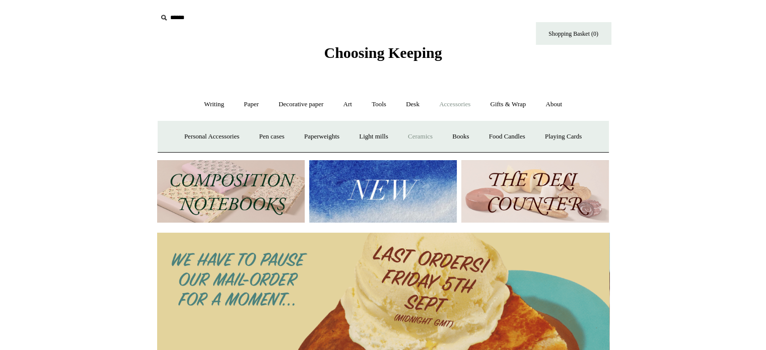 The image size is (766, 350). I want to click on img: The Deli Counter, so click(535, 191).